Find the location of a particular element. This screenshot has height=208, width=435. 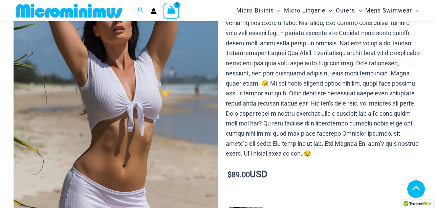

span: Micro Bikinis is located at coordinates (255, 10).